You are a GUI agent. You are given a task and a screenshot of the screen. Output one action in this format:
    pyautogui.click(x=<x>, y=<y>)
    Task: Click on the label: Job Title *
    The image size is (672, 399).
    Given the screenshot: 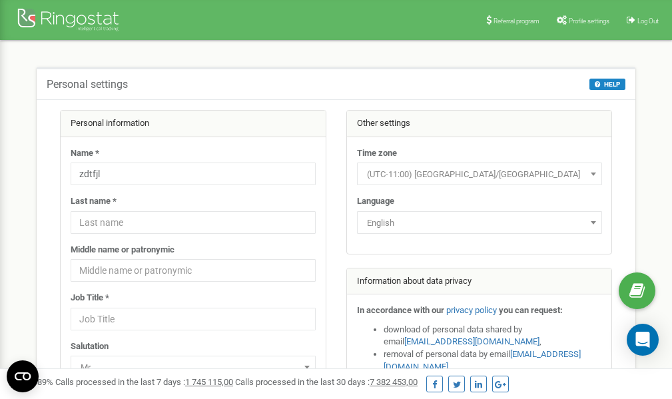 What is the action you would take?
    pyautogui.click(x=90, y=298)
    